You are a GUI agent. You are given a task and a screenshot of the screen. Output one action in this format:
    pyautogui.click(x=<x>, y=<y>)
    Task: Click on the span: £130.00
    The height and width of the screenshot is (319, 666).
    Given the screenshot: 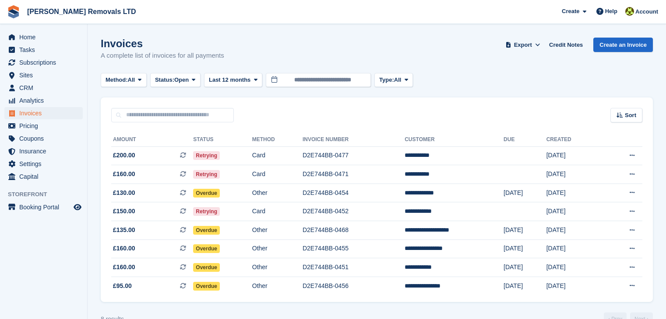 What is the action you would take?
    pyautogui.click(x=124, y=193)
    